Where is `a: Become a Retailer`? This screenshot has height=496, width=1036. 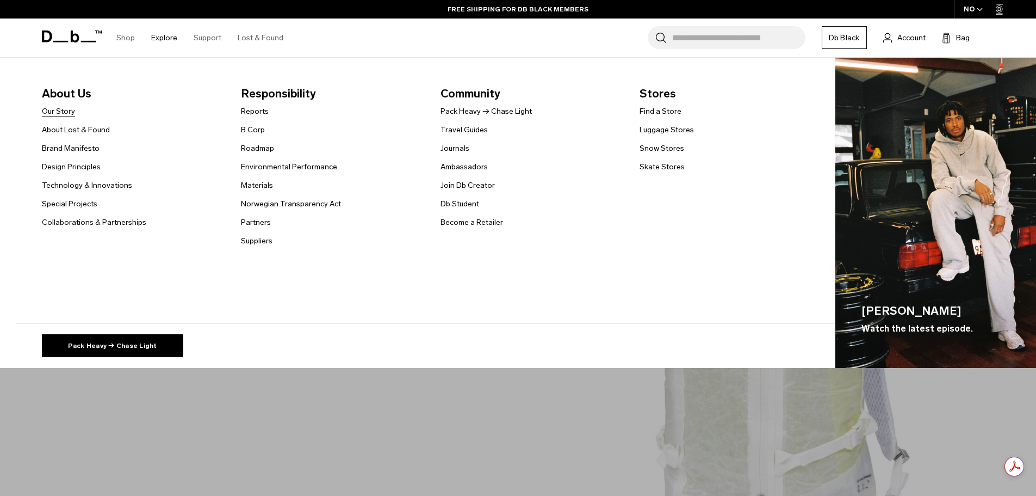 a: Become a Retailer is located at coordinates (472, 222).